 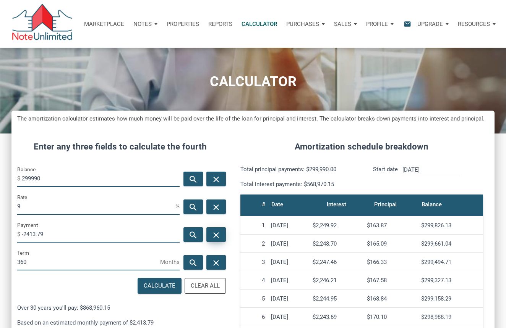 What do you see at coordinates (277, 205) in the screenshot?
I see `div: Date` at bounding box center [277, 205].